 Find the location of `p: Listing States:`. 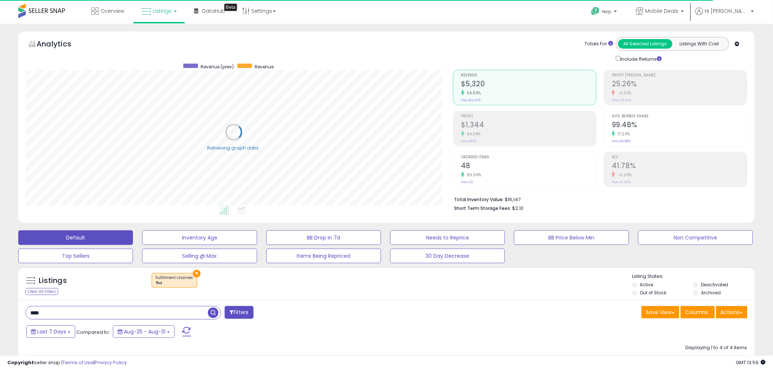

p: Listing States: is located at coordinates (693, 276).